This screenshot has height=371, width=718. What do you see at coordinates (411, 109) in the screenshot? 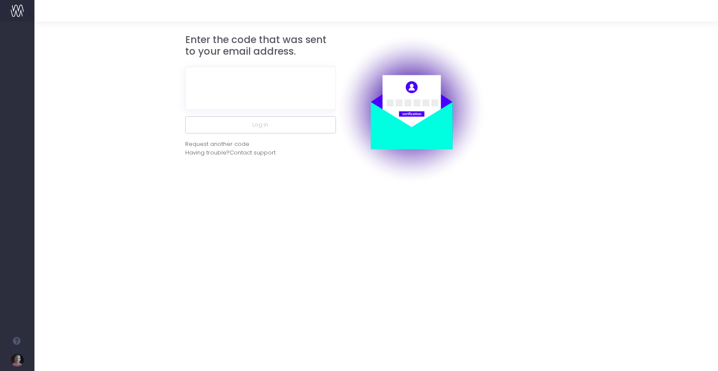
I see `img: auth.png` at bounding box center [411, 109].